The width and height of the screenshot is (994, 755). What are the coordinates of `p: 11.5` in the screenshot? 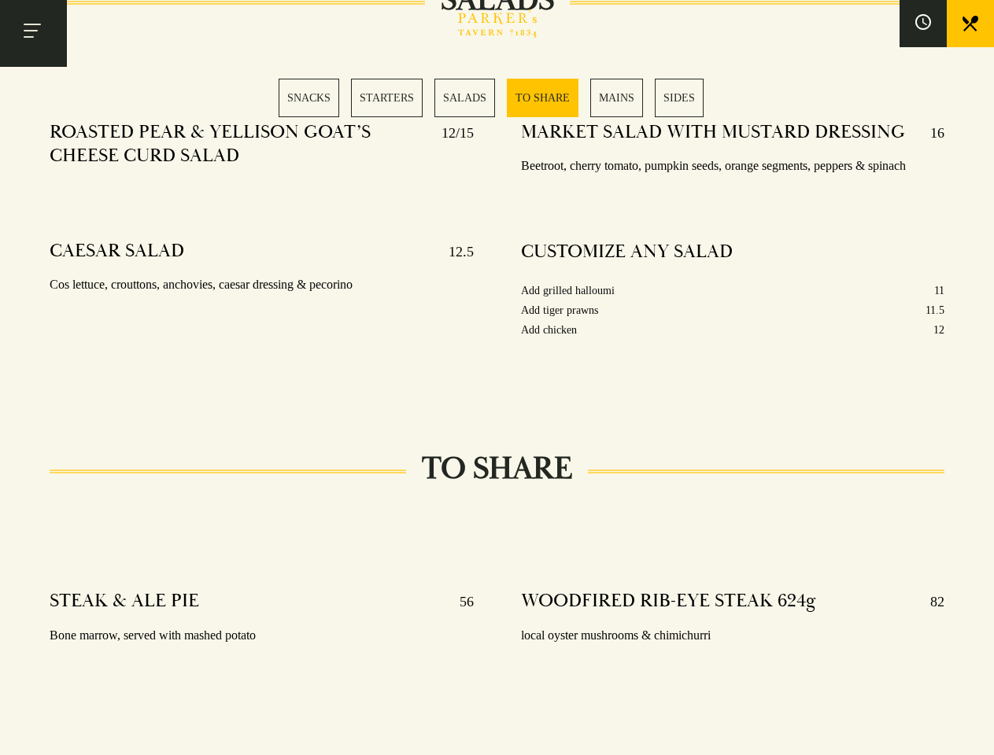 It's located at (935, 310).